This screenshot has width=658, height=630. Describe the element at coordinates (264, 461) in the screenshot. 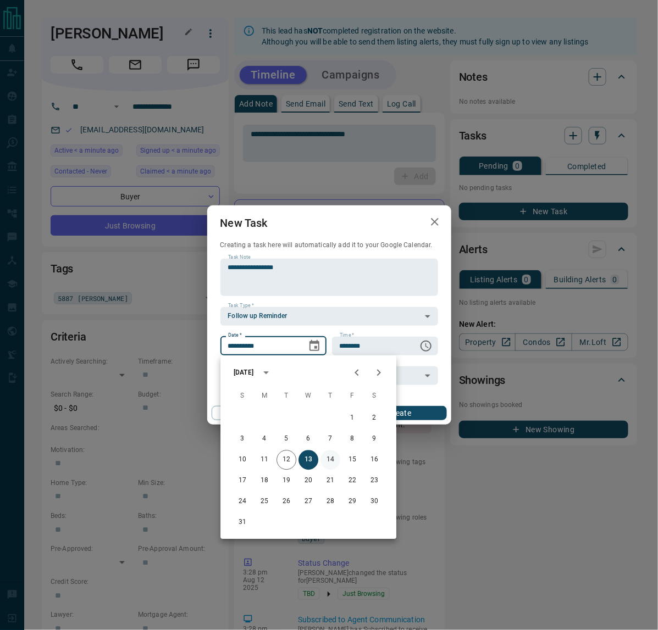

I see `button: 11` at that location.